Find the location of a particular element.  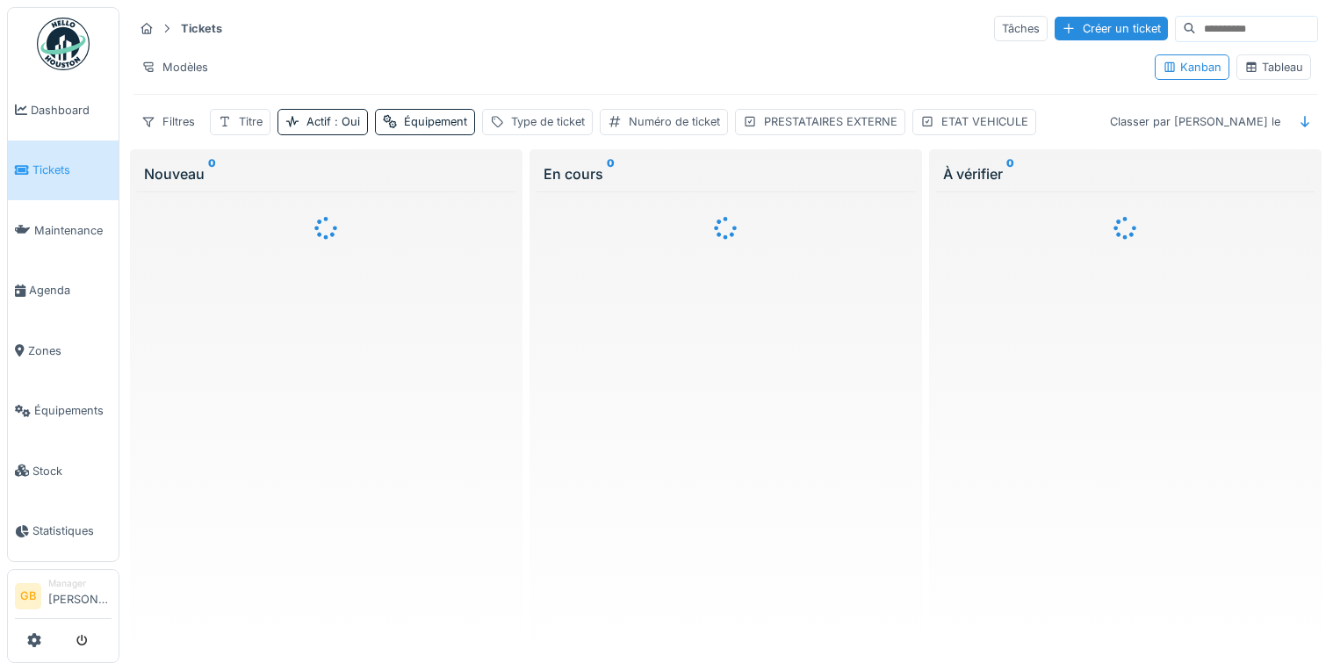

a: Statistiques is located at coordinates (63, 531).